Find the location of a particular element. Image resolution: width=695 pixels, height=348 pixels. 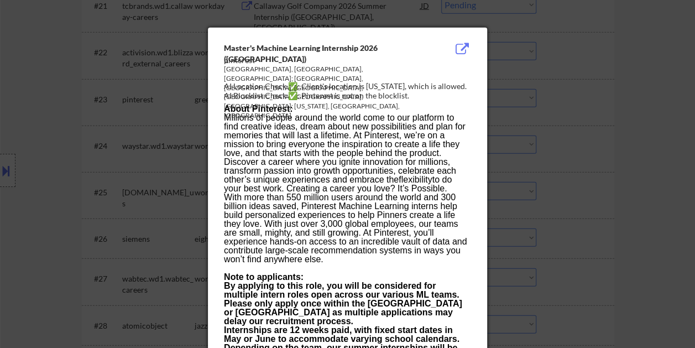

p: With more than 550 million users around the world and 300 billion ideas saved, Pinterest Machine ... is located at coordinates (347, 228).